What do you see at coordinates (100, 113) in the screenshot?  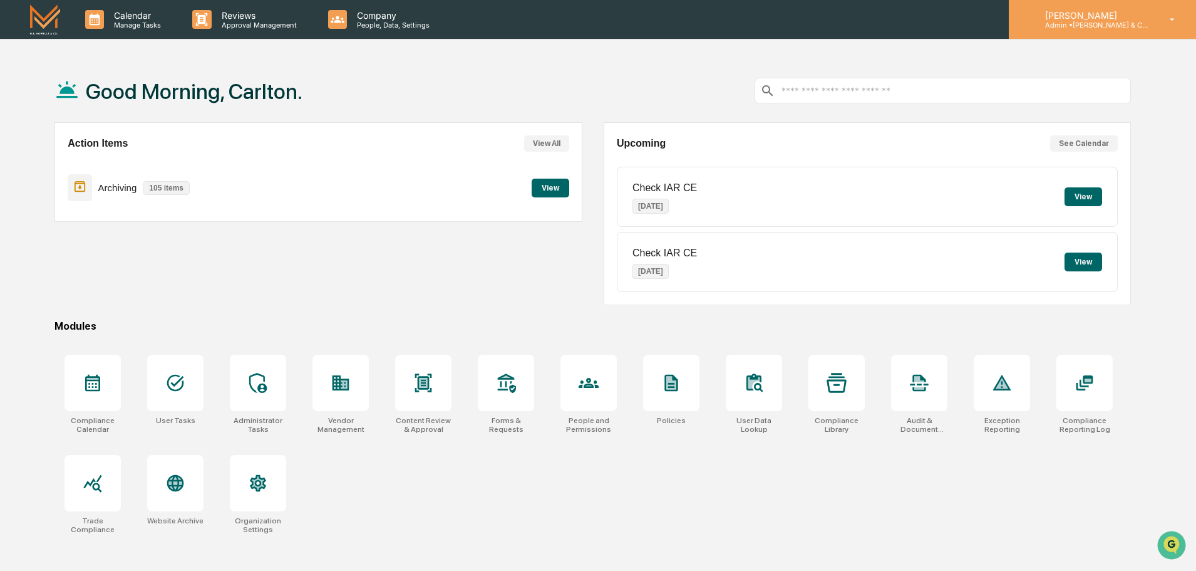 I see `div: We're available if you need us!` at bounding box center [100, 113].